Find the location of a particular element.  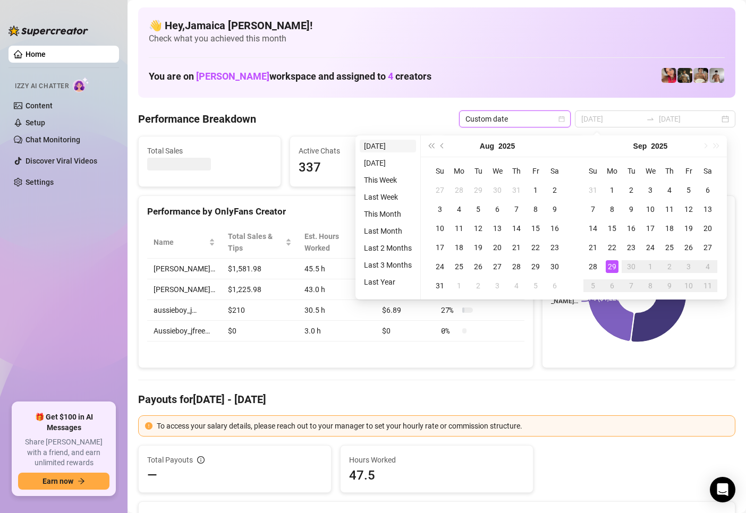

button: Last year (Control + left) is located at coordinates (431, 146).